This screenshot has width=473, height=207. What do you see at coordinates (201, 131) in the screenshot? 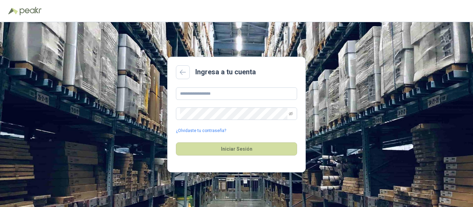
I see `a: ¿Olvidaste tu contraseña?` at bounding box center [201, 131].